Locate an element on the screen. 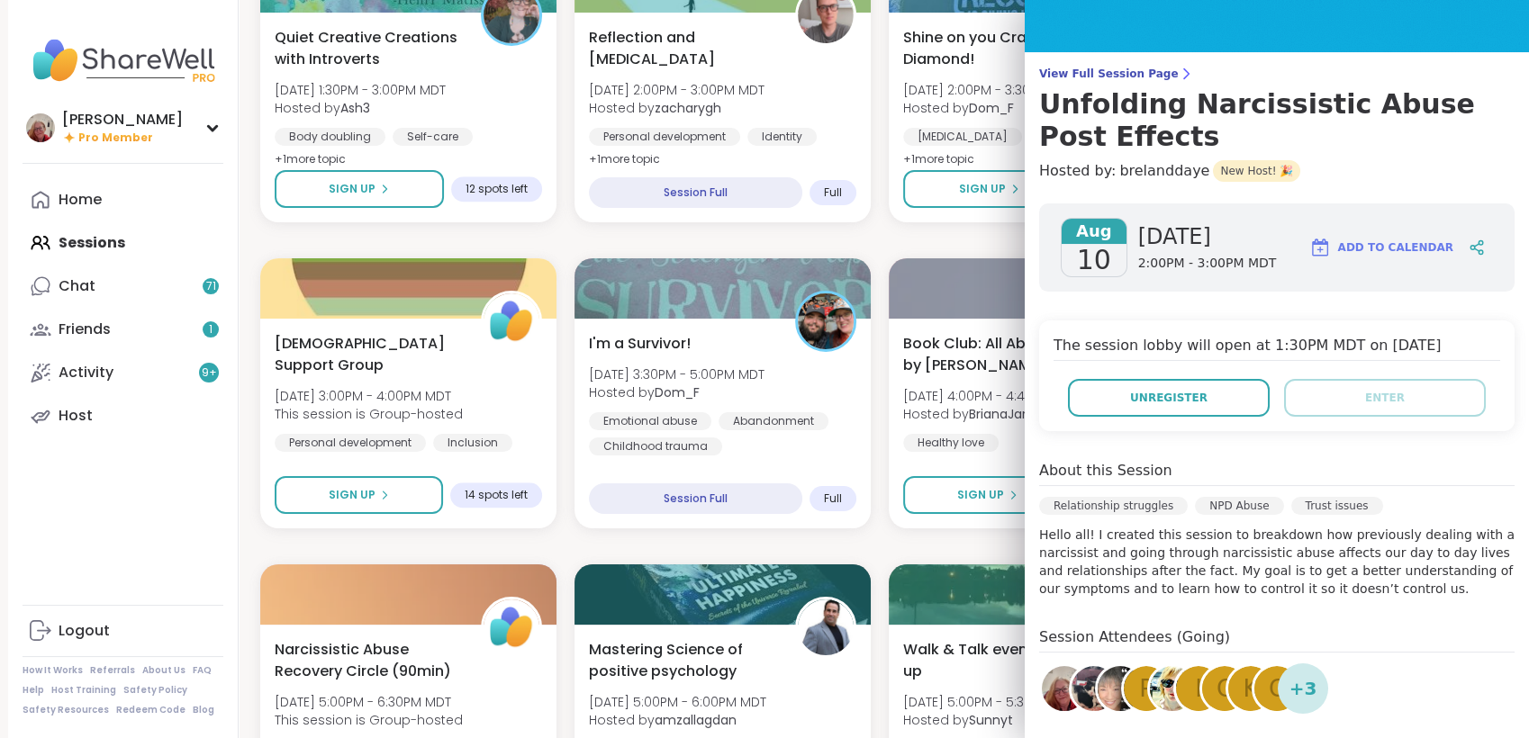 The height and width of the screenshot is (738, 1529). div: Trust issues is located at coordinates (1337, 506).